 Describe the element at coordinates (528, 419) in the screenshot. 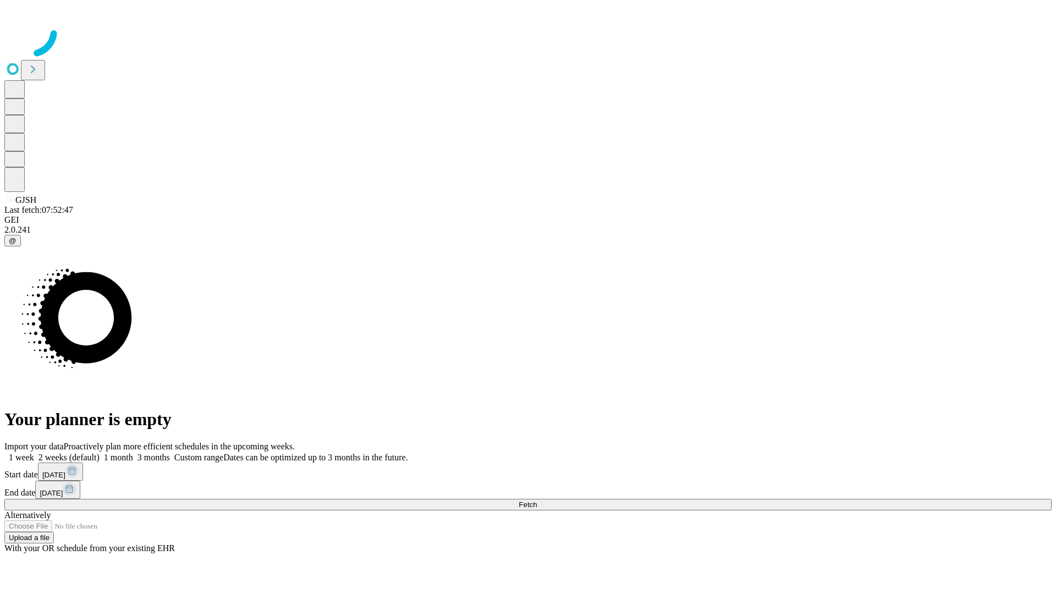

I see `h1: Your planner is empty` at that location.